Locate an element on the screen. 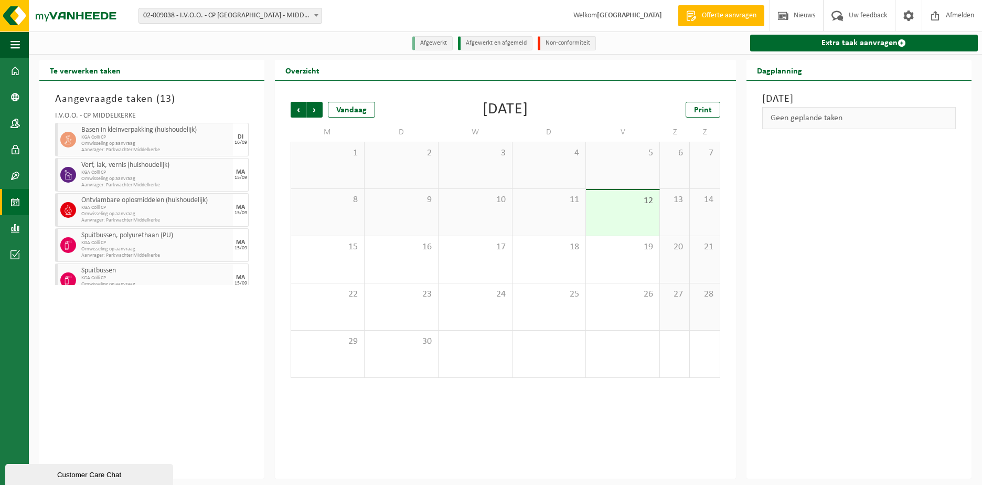  span: Volgende is located at coordinates (315, 110).